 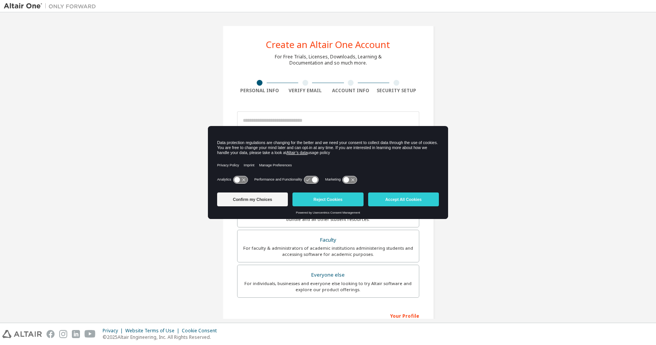 I want to click on div: For Free Trials, Licenses, Downloads, Learning & Documentation and so much more., so click(x=328, y=60).